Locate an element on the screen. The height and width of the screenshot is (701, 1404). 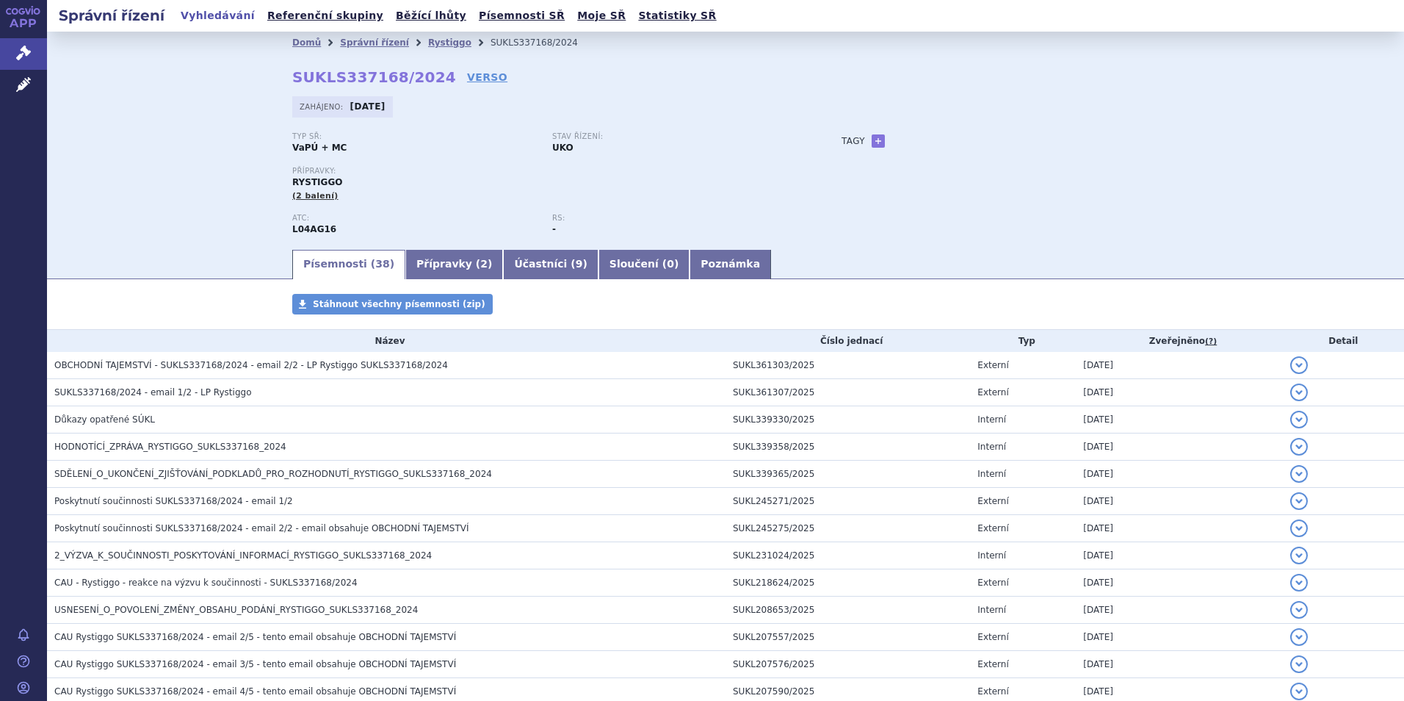
span: CAU Rystiggo SUKLS337168/2024 - email 4/5 - tento email obsahuje OBCHODNÍ TAJEMSTVÍ is located at coordinates (255, 691).